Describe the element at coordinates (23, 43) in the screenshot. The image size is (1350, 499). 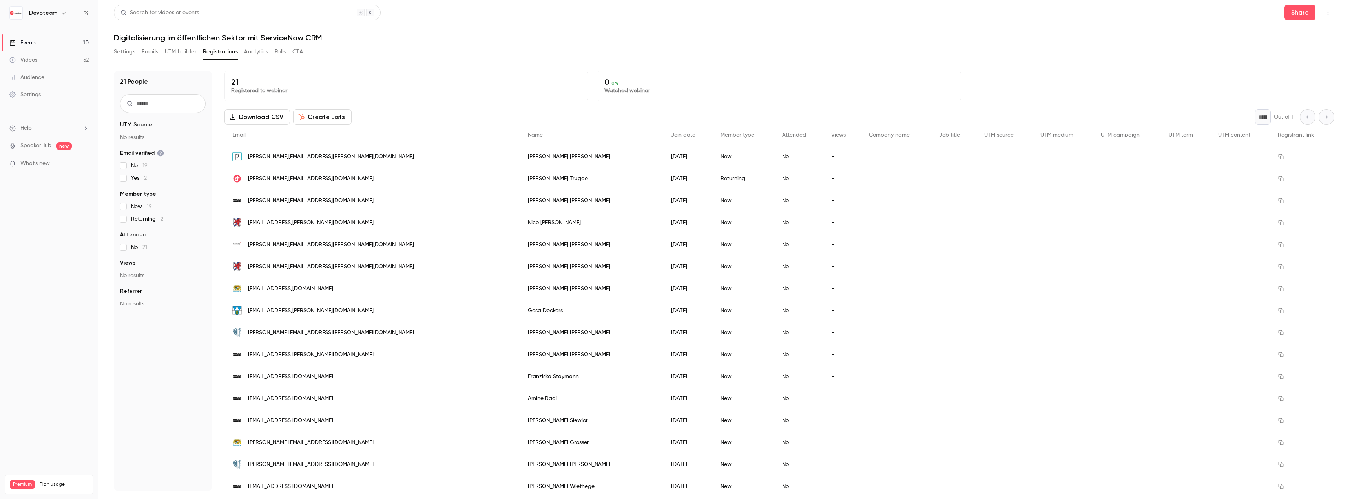
I see `div: Events` at that location.